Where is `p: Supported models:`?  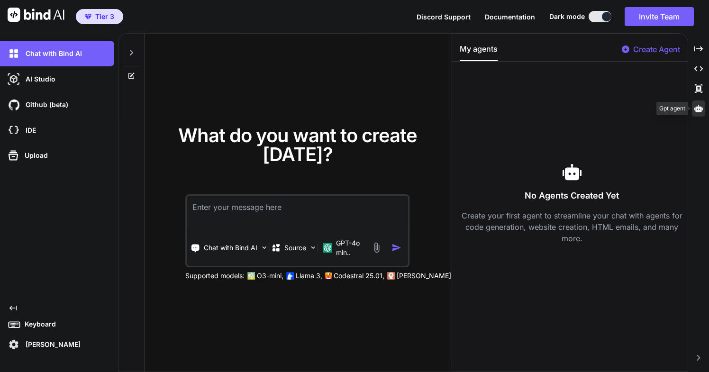
p: Supported models: is located at coordinates (215, 276).